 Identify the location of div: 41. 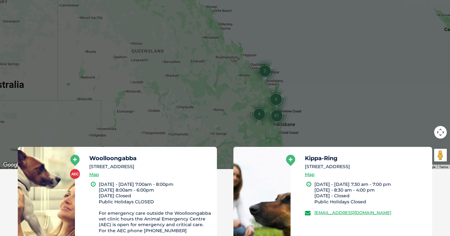
(277, 116).